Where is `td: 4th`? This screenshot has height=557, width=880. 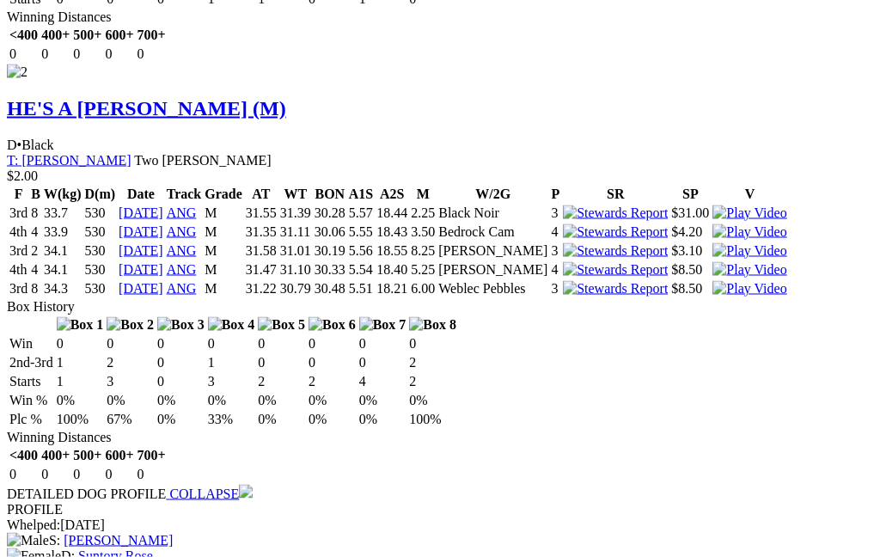 td: 4th is located at coordinates (18, 232).